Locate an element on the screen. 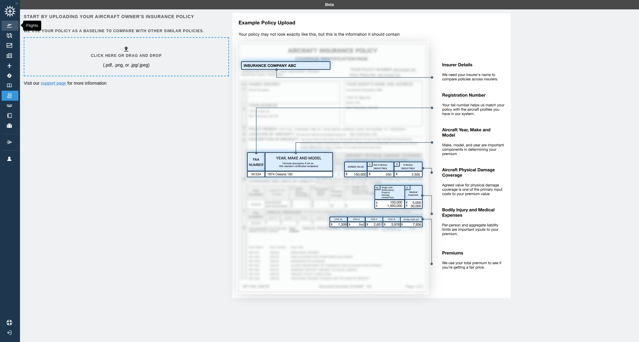  img: policy-upload-example-5e420760c1425035513a.svg is located at coordinates (369, 159).